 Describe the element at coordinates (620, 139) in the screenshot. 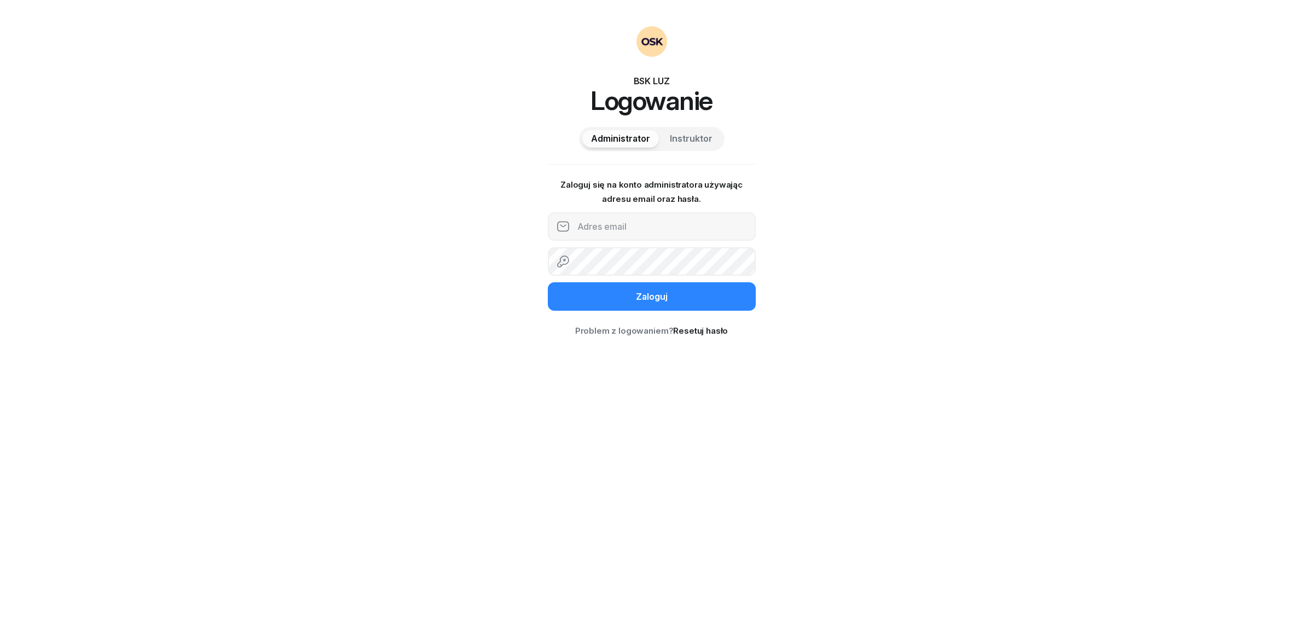

I see `span: Administrator` at that location.